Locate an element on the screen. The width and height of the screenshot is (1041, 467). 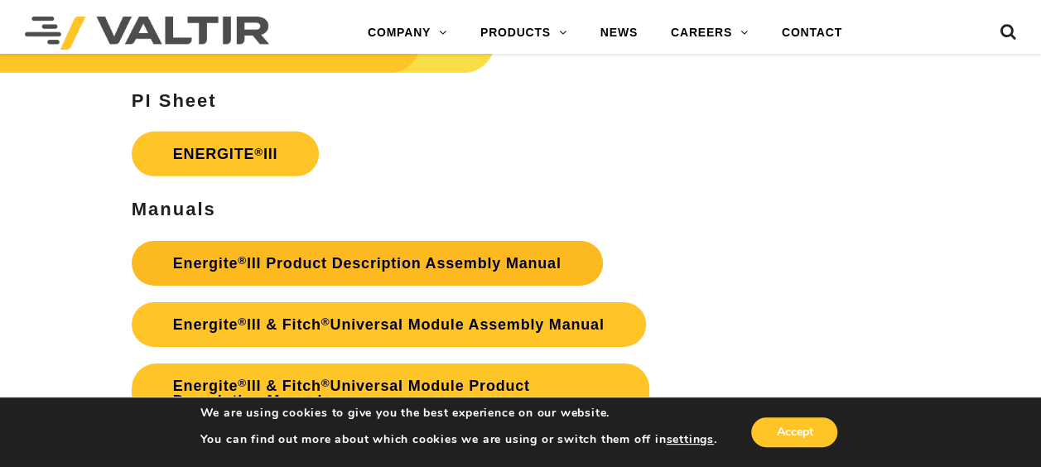
strong: Manuals is located at coordinates (174, 209).